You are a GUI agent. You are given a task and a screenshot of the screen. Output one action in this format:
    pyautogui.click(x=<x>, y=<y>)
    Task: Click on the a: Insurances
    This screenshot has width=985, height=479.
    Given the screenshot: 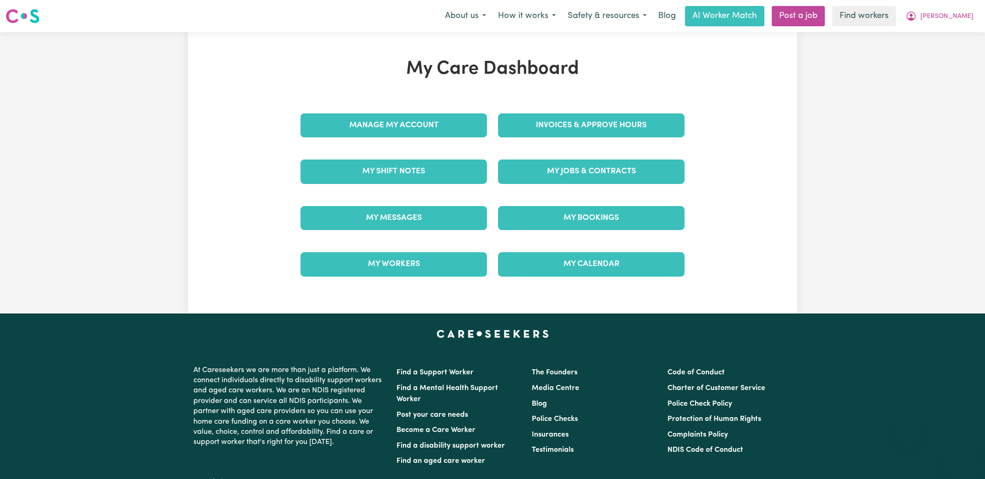 What is the action you would take?
    pyautogui.click(x=550, y=435)
    